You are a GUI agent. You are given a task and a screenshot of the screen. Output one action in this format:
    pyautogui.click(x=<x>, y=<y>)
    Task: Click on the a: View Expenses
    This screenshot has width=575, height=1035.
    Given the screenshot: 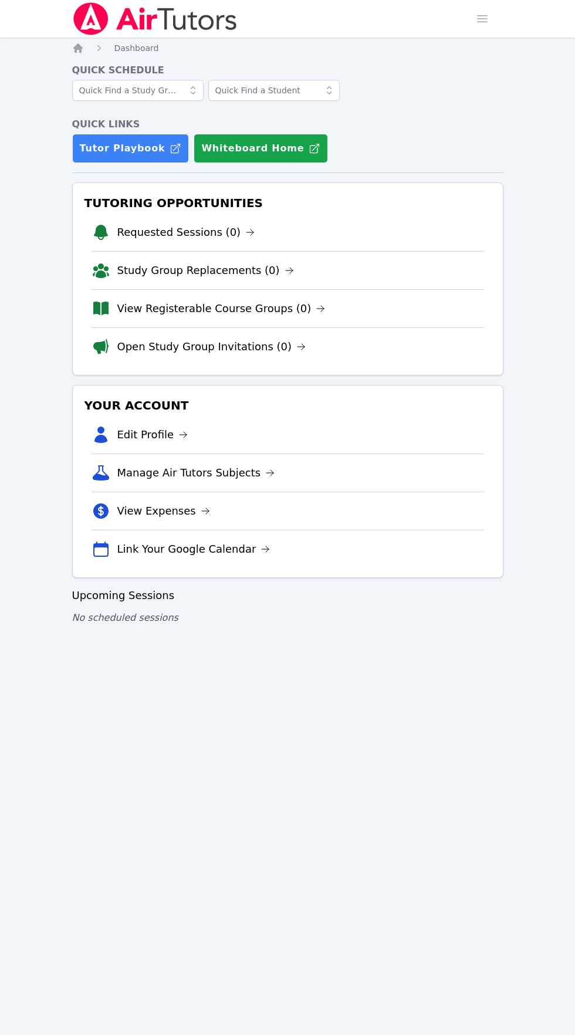 What is the action you would take?
    pyautogui.click(x=164, y=511)
    